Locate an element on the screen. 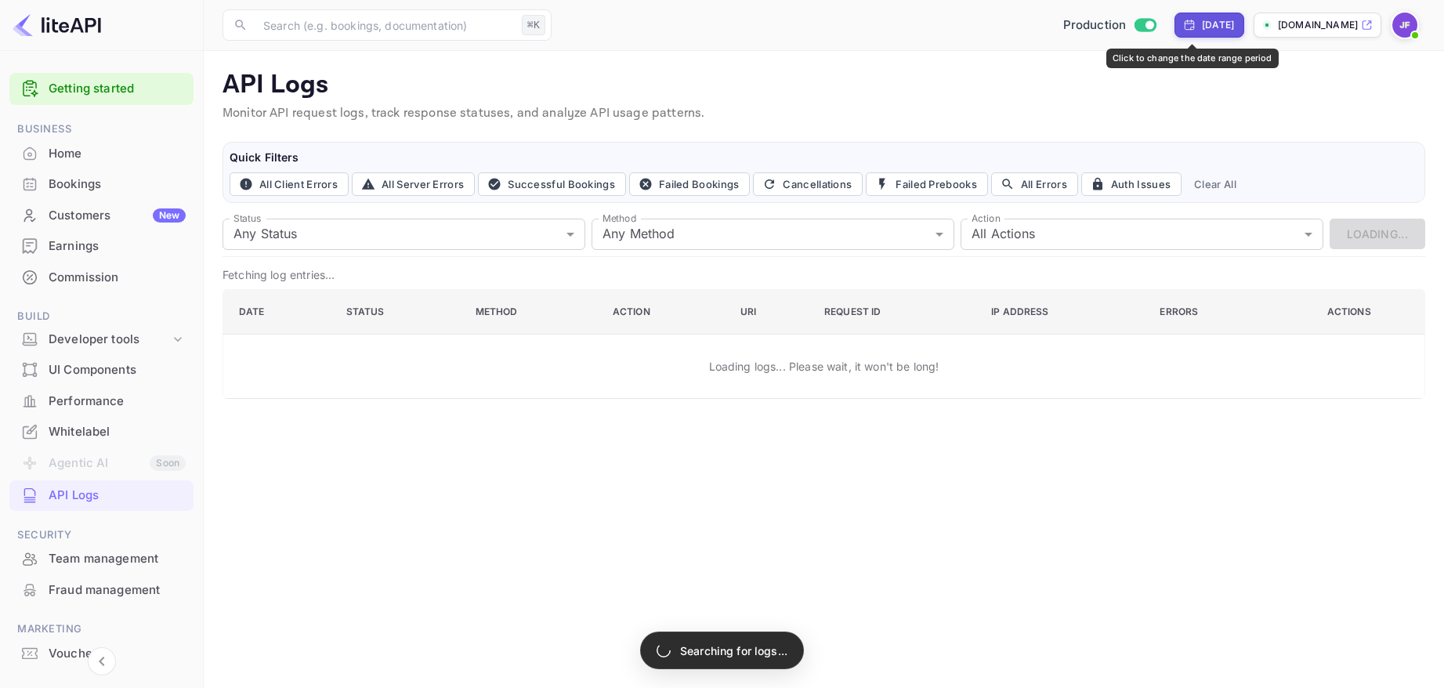  div: All Actions is located at coordinates (1141, 234).